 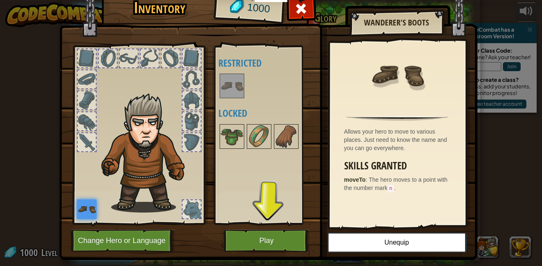 I want to click on h4: Restricted, so click(x=267, y=63).